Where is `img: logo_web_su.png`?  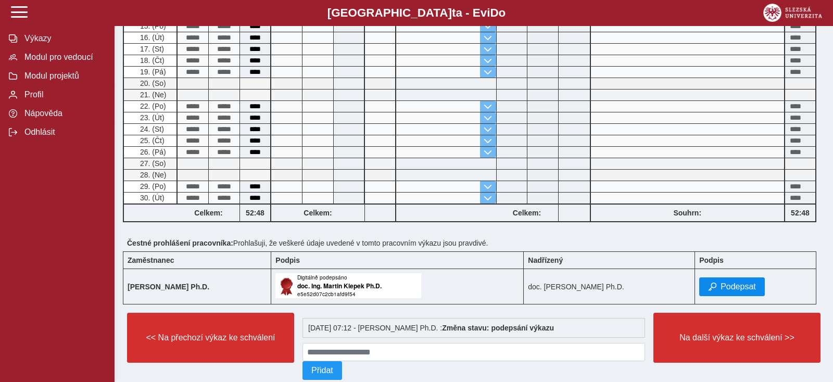 img: logo_web_su.png is located at coordinates (792, 12).